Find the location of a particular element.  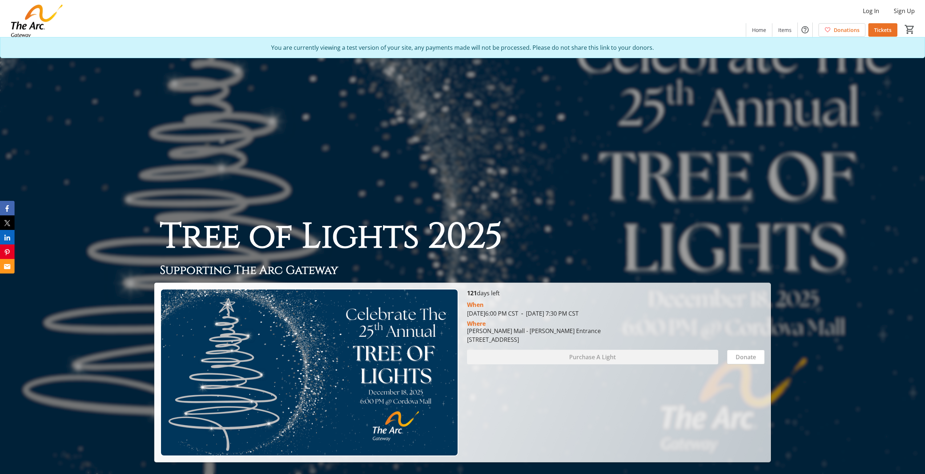

img: Campaign CTA Media Photo is located at coordinates (309, 373).